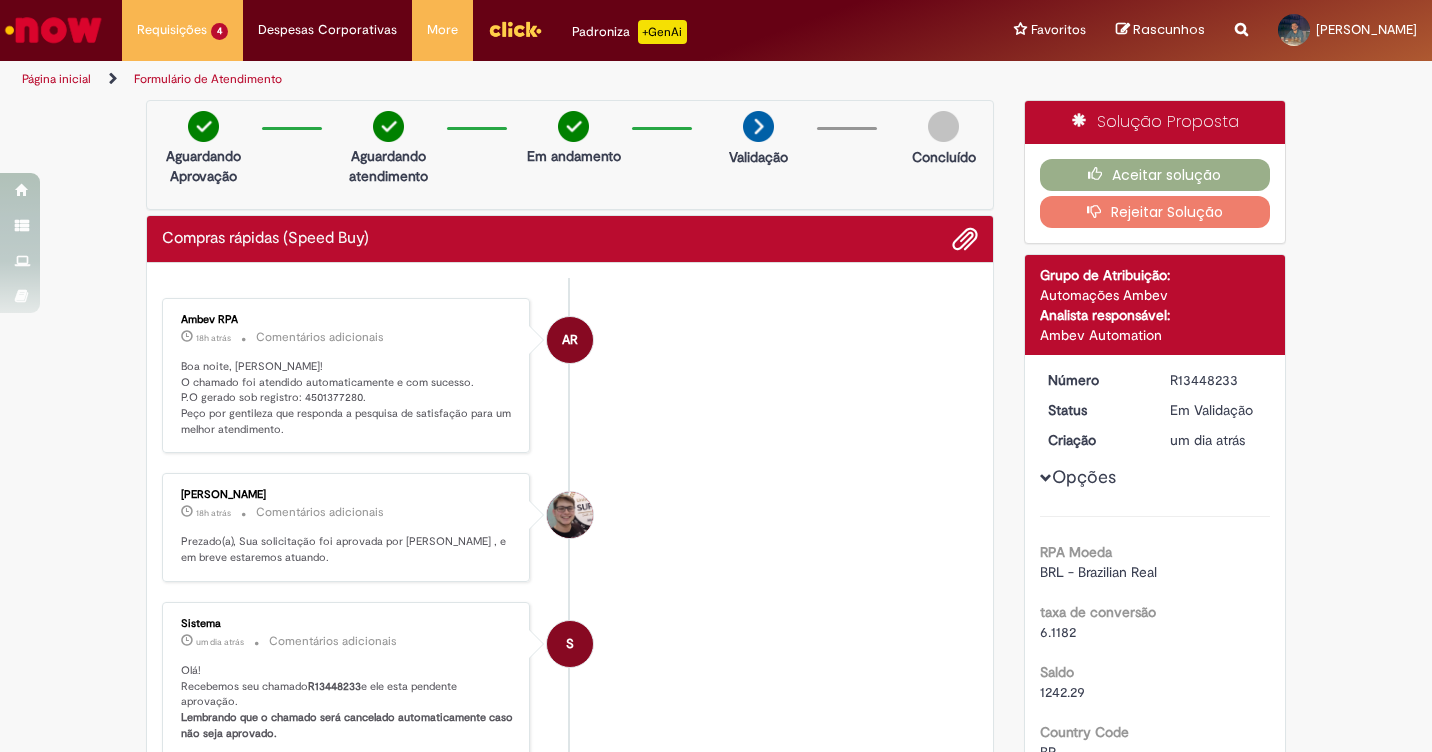  I want to click on div: System, so click(570, 644).